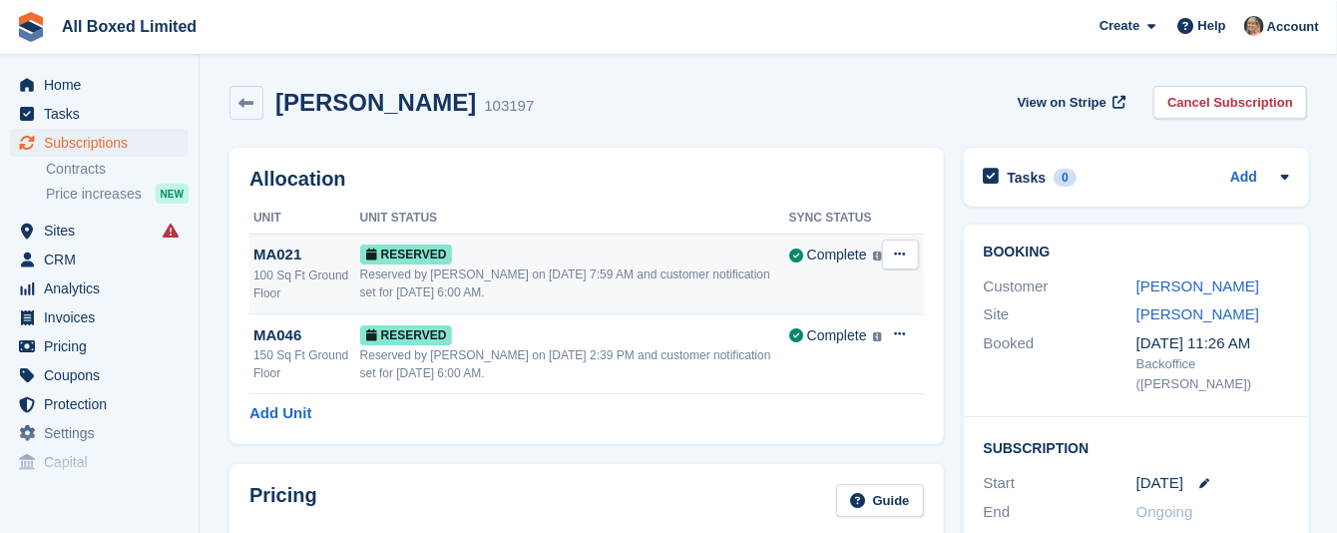 The height and width of the screenshot is (533, 1337). Describe the element at coordinates (1070, 102) in the screenshot. I see `a: View on Stripe` at that location.